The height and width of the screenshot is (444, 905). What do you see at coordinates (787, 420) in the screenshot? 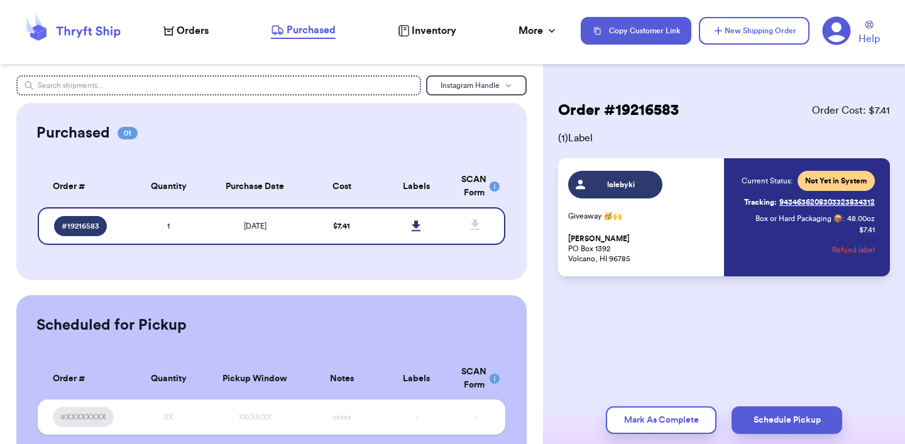
I see `button: Schedule Pickup` at bounding box center [787, 420].